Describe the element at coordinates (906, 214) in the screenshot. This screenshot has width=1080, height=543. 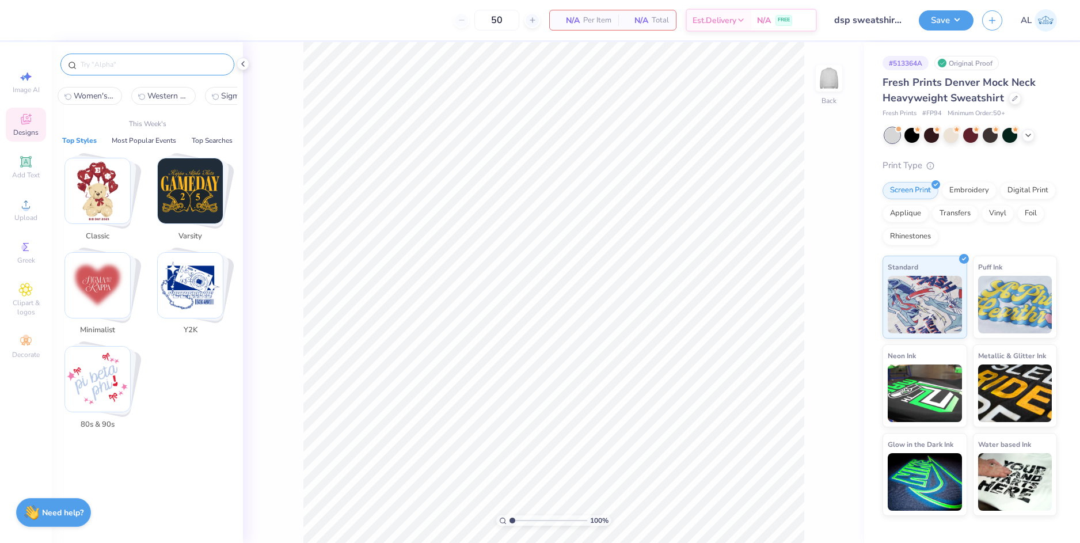
I see `div: Applique` at that location.